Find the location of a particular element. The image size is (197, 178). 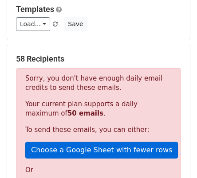

div: Chat Widget is located at coordinates (175, 157).